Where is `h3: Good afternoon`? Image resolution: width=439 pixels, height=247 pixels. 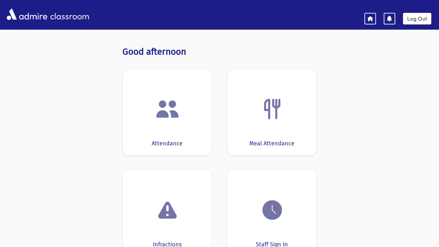 h3: Good afternoon is located at coordinates (220, 52).